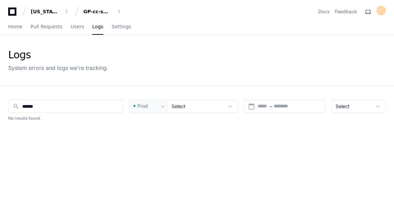 The width and height of the screenshot is (394, 209). Describe the element at coordinates (98, 27) in the screenshot. I see `a: Logs` at that location.